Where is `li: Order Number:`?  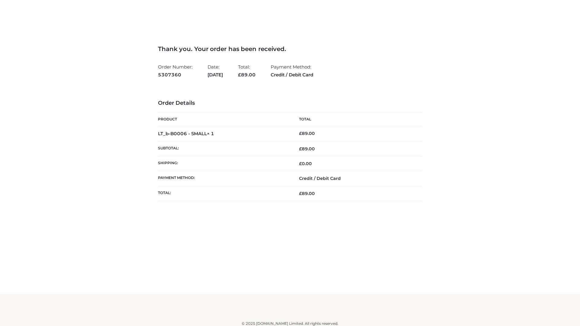 li: Order Number: is located at coordinates (175, 71).